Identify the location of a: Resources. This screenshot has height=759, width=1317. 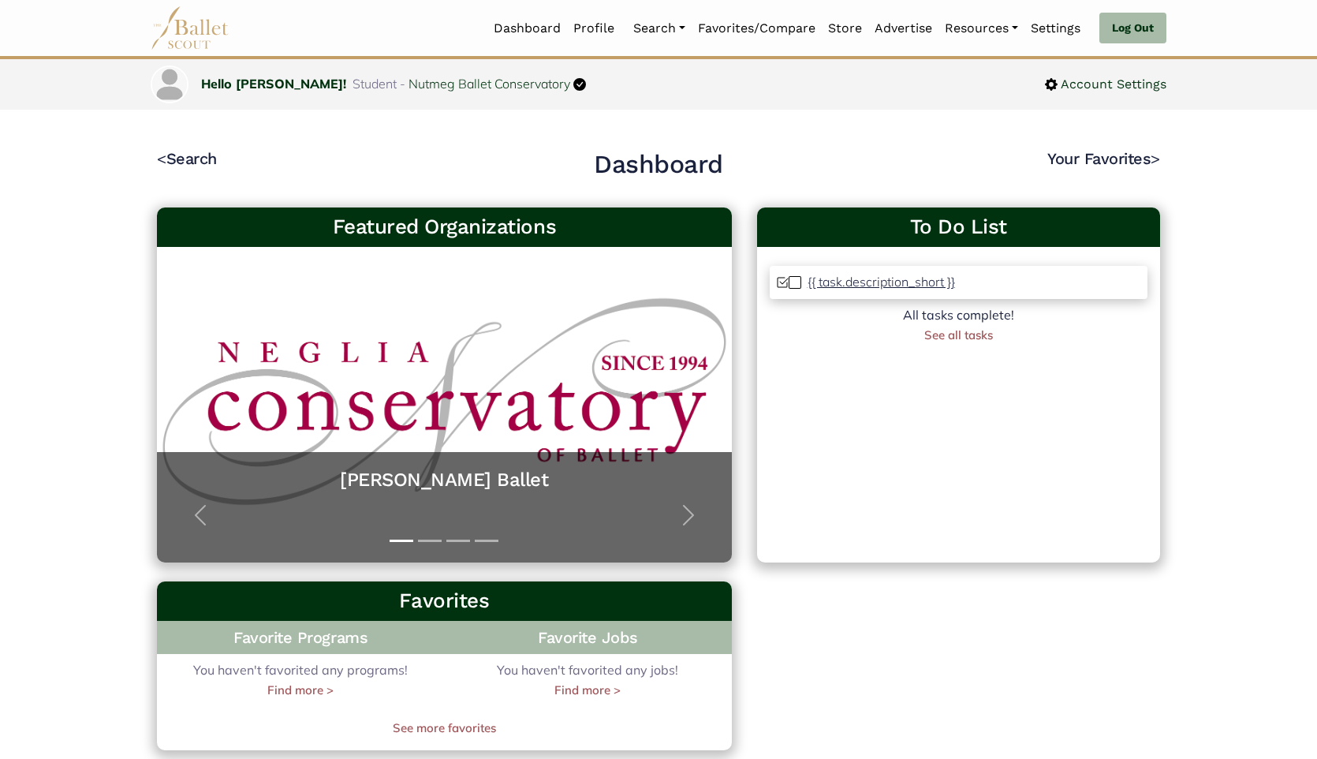
(981, 28).